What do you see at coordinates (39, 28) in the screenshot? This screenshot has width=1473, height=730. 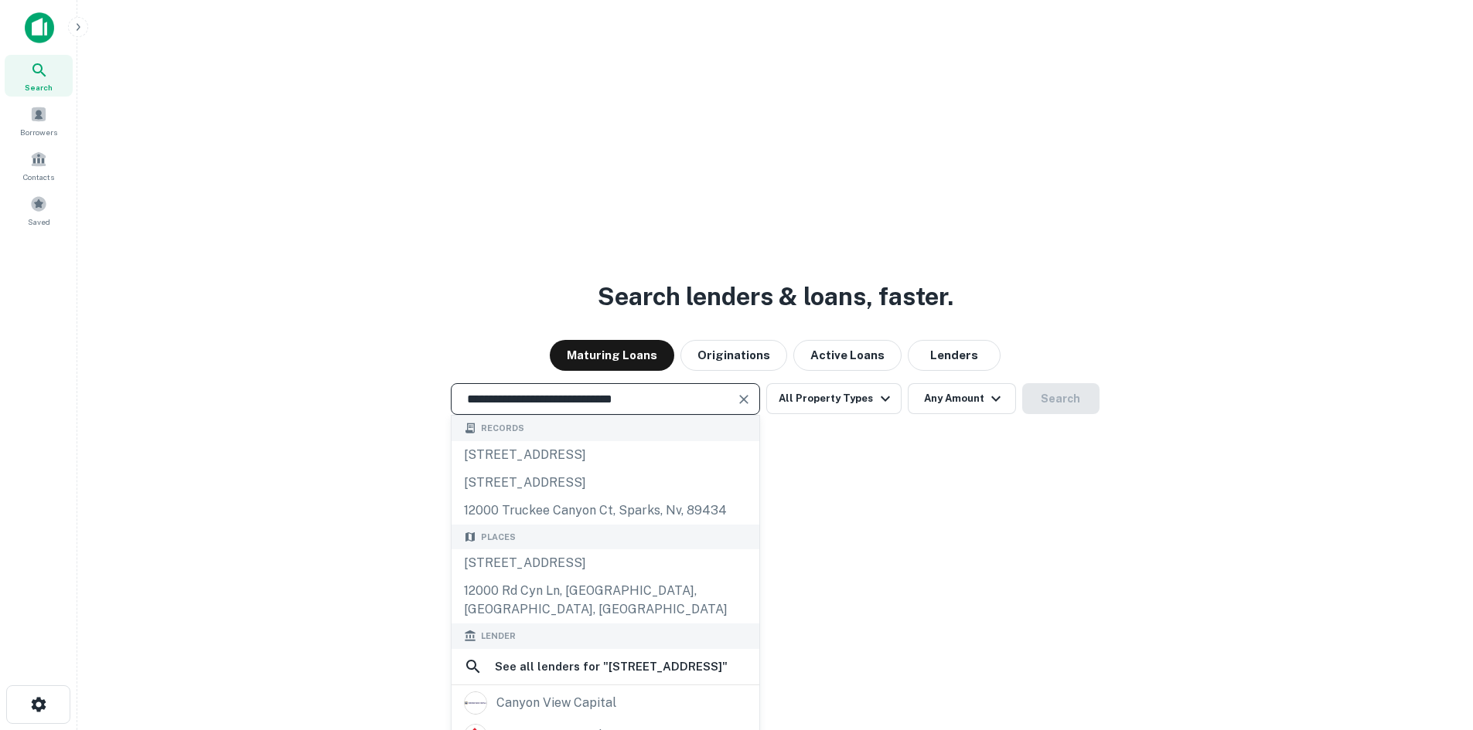 I see `img: capitalize-icon.png` at bounding box center [39, 28].